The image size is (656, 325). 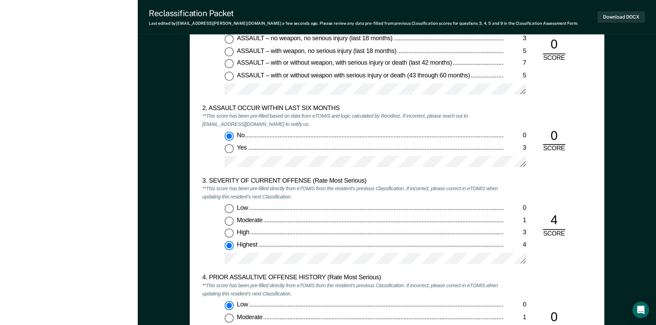 What do you see at coordinates (247, 245) in the screenshot?
I see `span: Highest` at bounding box center [247, 245].